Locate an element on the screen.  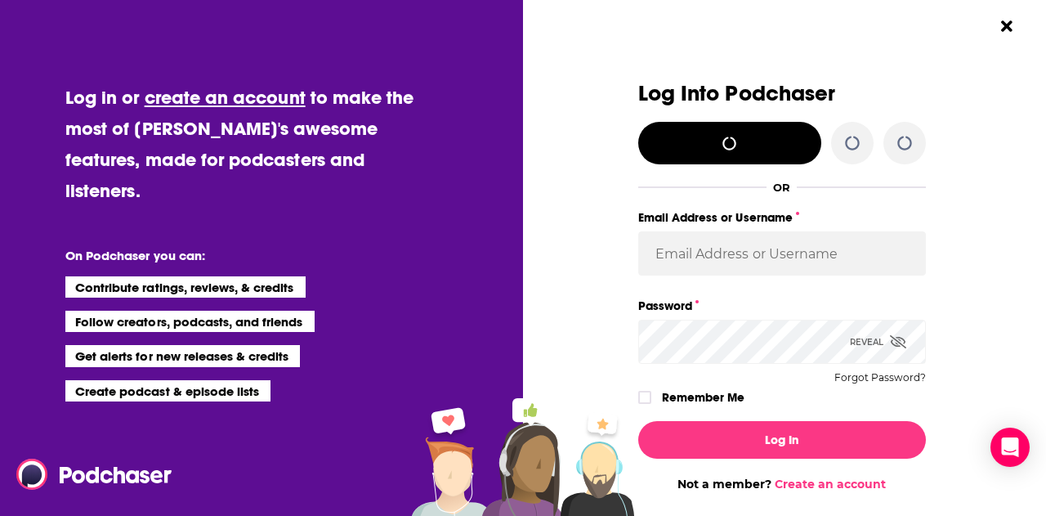
button: Forgot Password? is located at coordinates (880, 377).